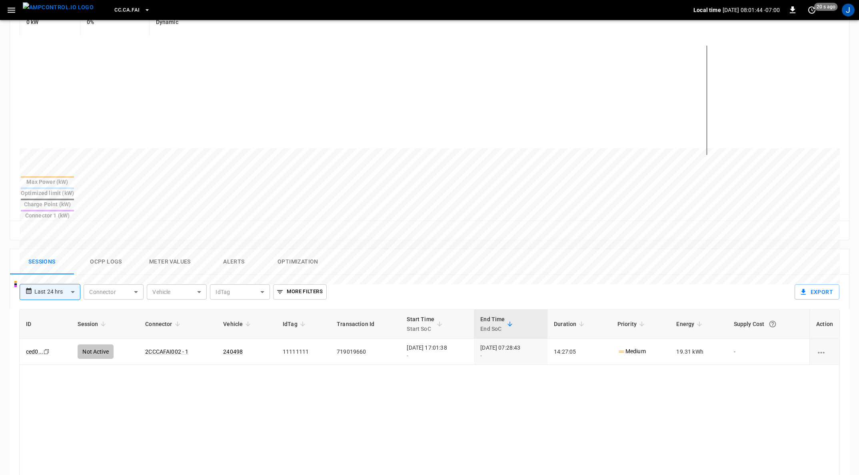 The image size is (859, 475). Describe the element at coordinates (826, 7) in the screenshot. I see `span: 20 s ago` at that location.